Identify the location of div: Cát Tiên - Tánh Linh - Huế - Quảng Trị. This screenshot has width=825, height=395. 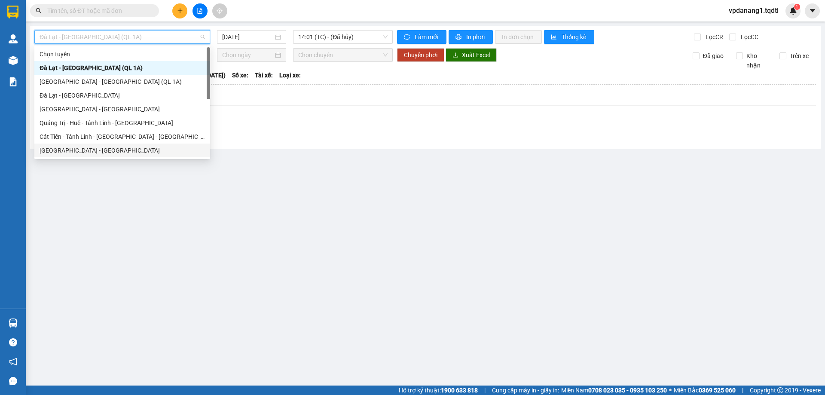
(122, 137).